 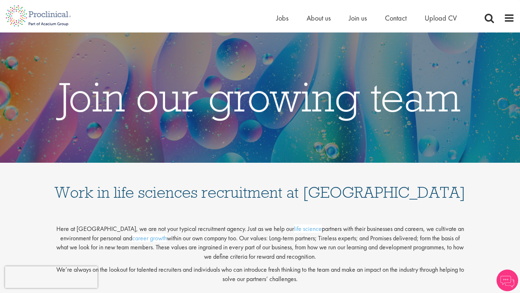 I want to click on a: Join us, so click(x=358, y=18).